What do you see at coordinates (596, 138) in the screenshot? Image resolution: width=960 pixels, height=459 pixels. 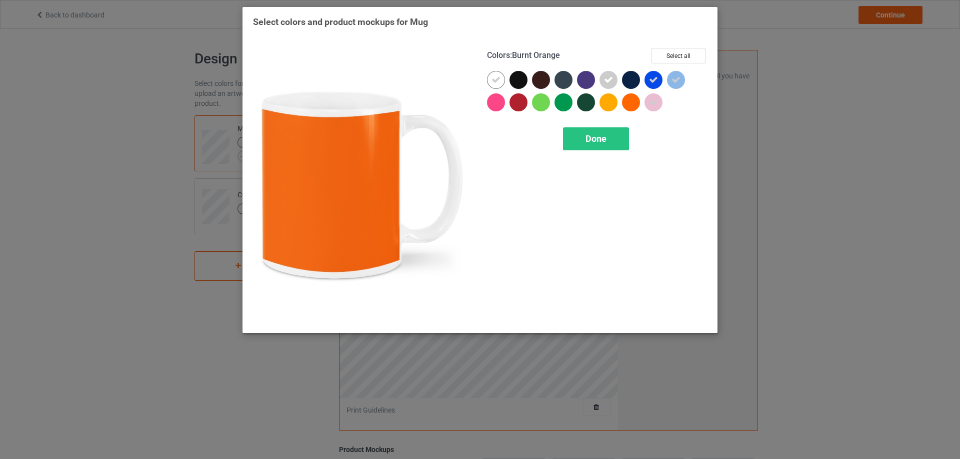 I see `span: Done` at bounding box center [596, 138].